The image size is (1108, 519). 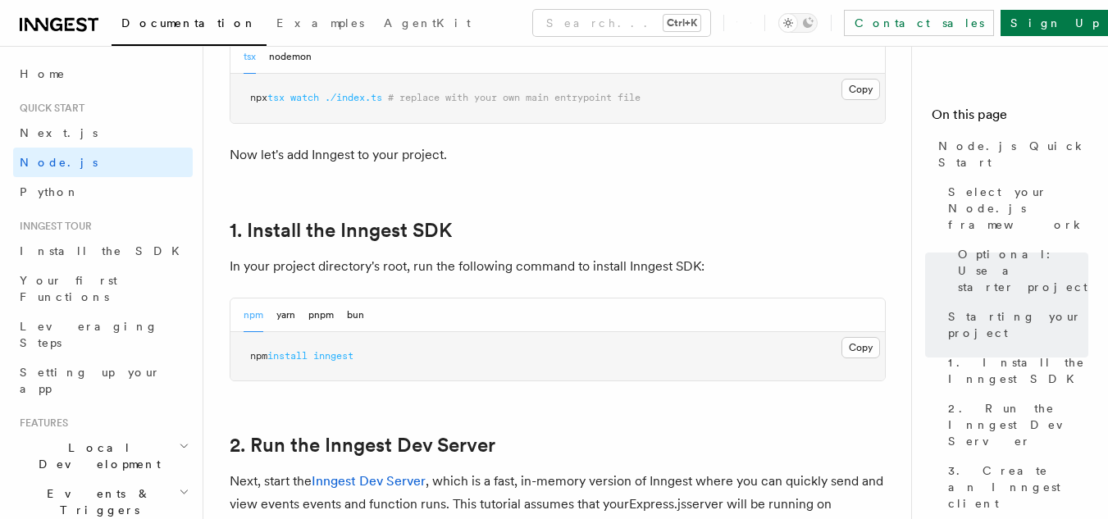 What do you see at coordinates (102, 251) in the screenshot?
I see `a: Install the SDK` at bounding box center [102, 251].